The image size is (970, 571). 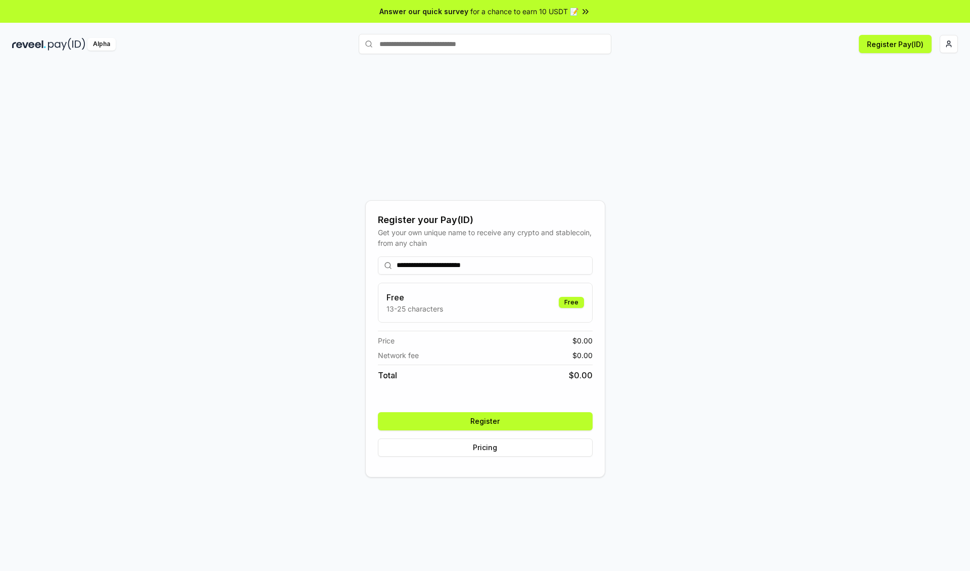 What do you see at coordinates (525, 11) in the screenshot?
I see `span: for a chance to earn 10 USDT 📝` at bounding box center [525, 11].